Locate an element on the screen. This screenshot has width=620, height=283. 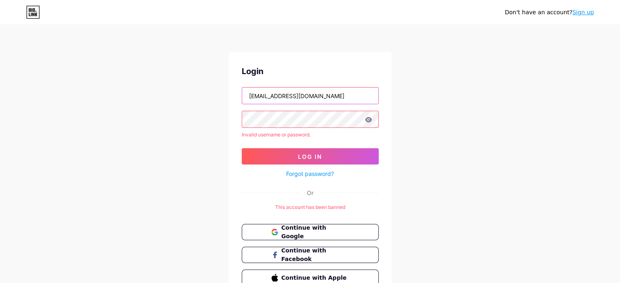
button: Log In is located at coordinates (310, 156).